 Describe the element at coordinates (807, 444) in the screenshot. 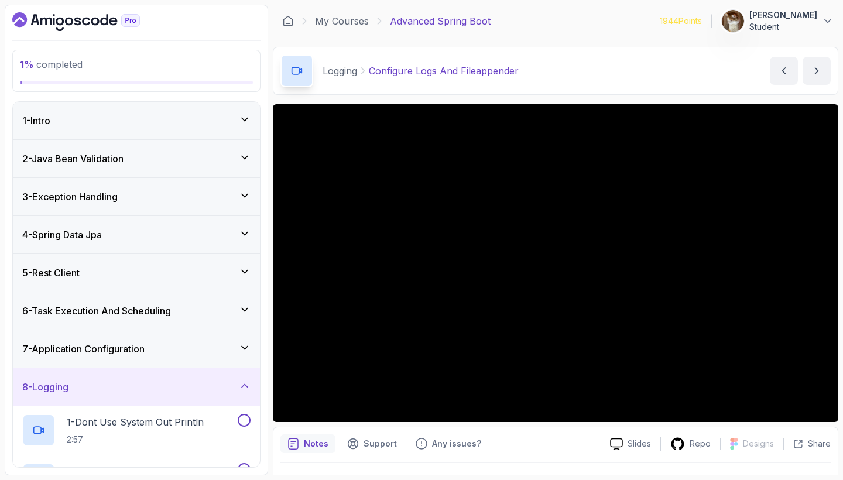

I see `button: Share` at that location.